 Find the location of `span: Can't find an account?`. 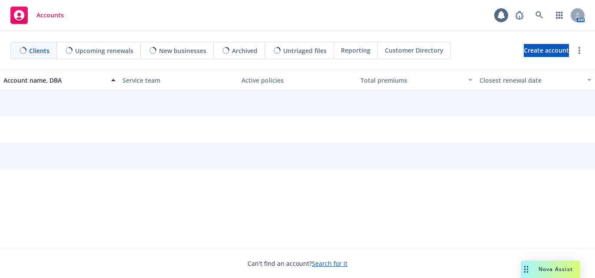

span: Can't find an account? is located at coordinates (298, 263).